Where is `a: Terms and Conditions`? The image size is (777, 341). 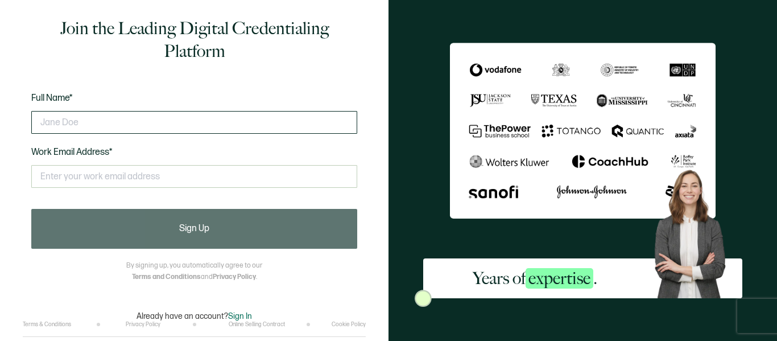 a: Terms and Conditions is located at coordinates (166, 276).